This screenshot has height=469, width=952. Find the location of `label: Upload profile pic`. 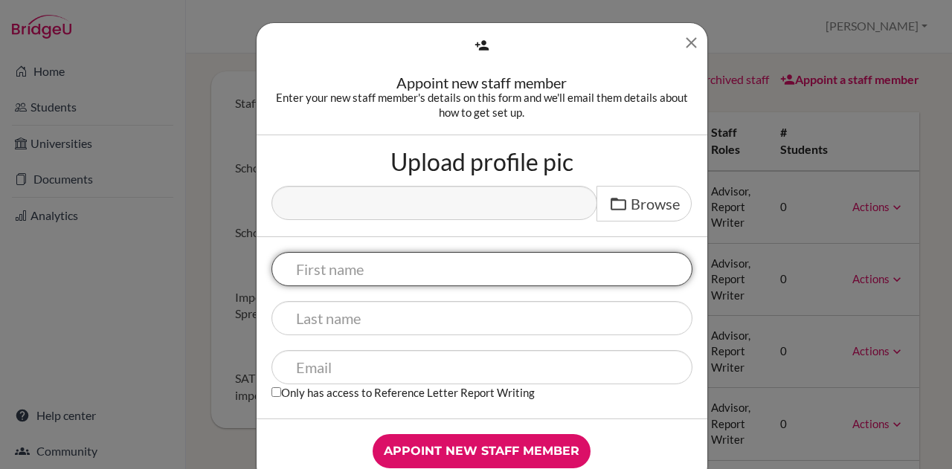

label: Upload profile pic is located at coordinates (482, 162).